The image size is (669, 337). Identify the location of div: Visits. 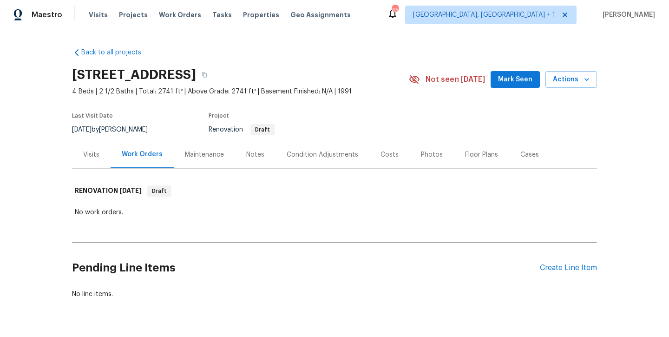
(91, 155).